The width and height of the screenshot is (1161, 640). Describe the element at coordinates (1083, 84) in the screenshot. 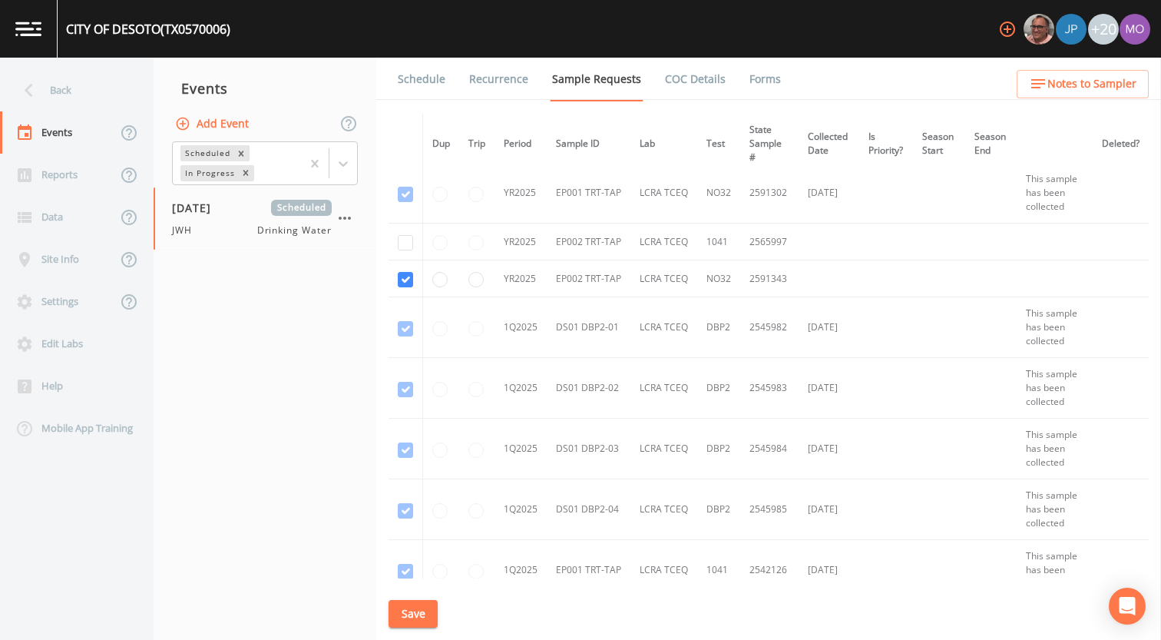

I see `button: Notes to Sampler` at that location.